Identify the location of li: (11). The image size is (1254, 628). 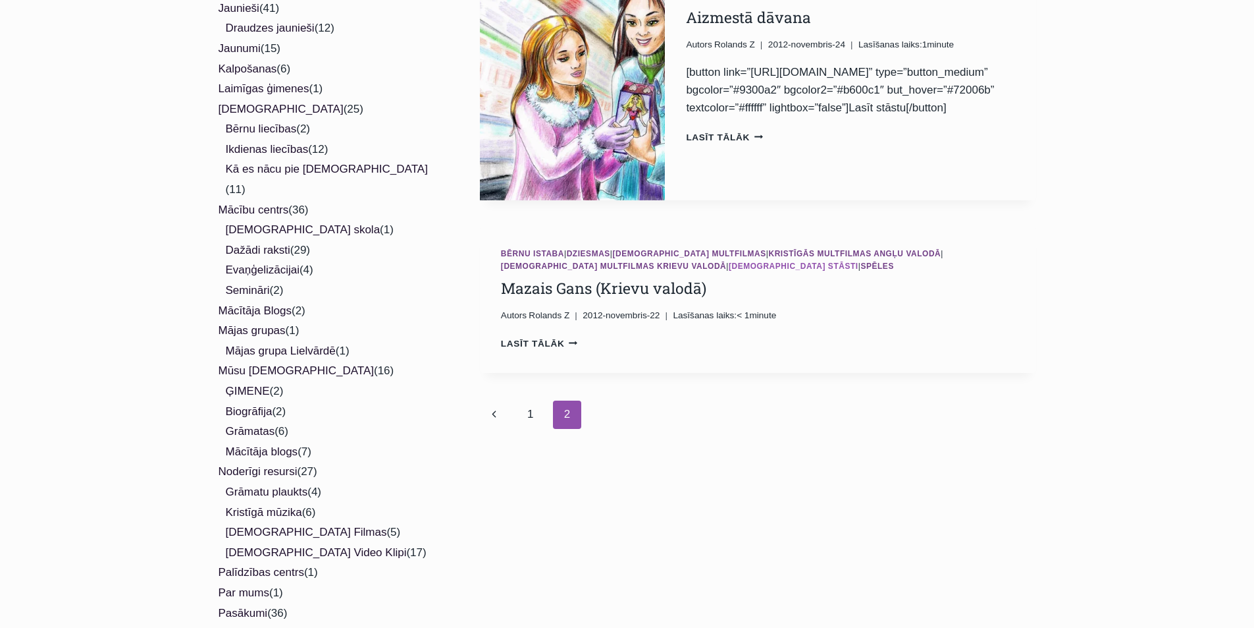
(333, 179).